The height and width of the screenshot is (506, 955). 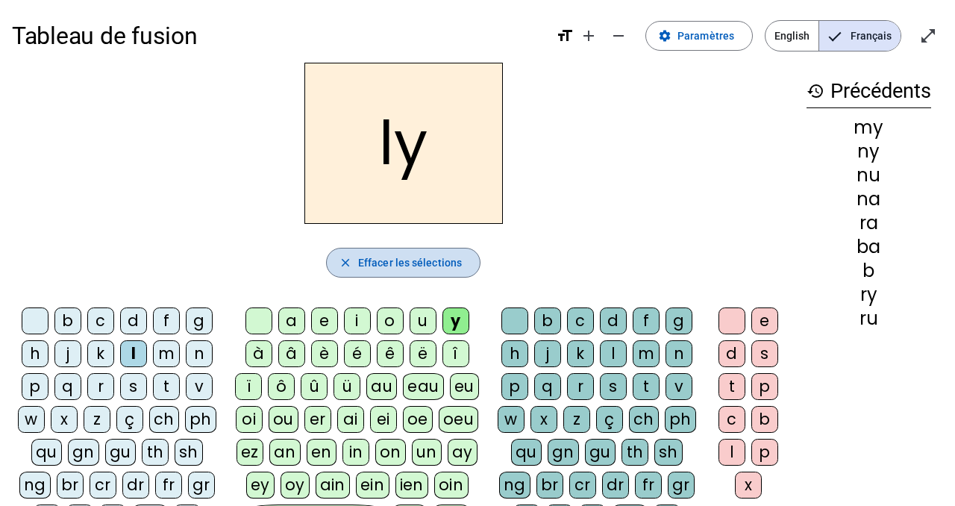 I want to click on div: ny, so click(x=868, y=151).